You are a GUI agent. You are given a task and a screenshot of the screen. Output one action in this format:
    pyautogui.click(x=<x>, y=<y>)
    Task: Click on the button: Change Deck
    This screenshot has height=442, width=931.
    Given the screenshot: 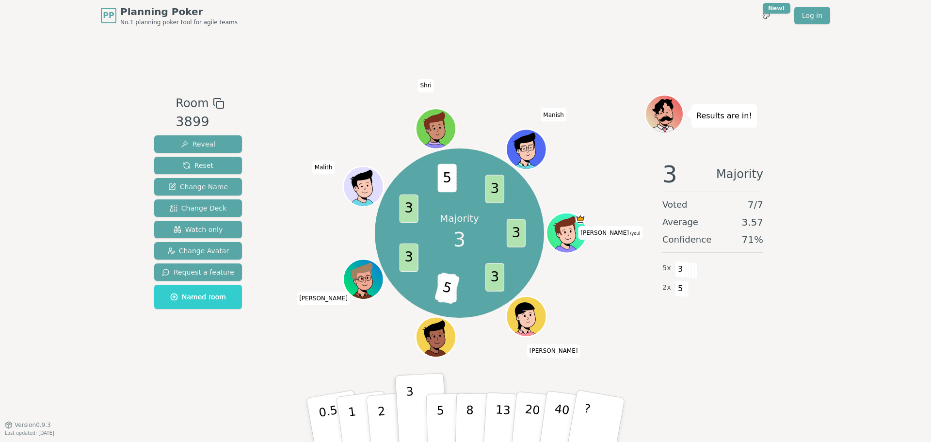 What is the action you would take?
    pyautogui.click(x=198, y=208)
    